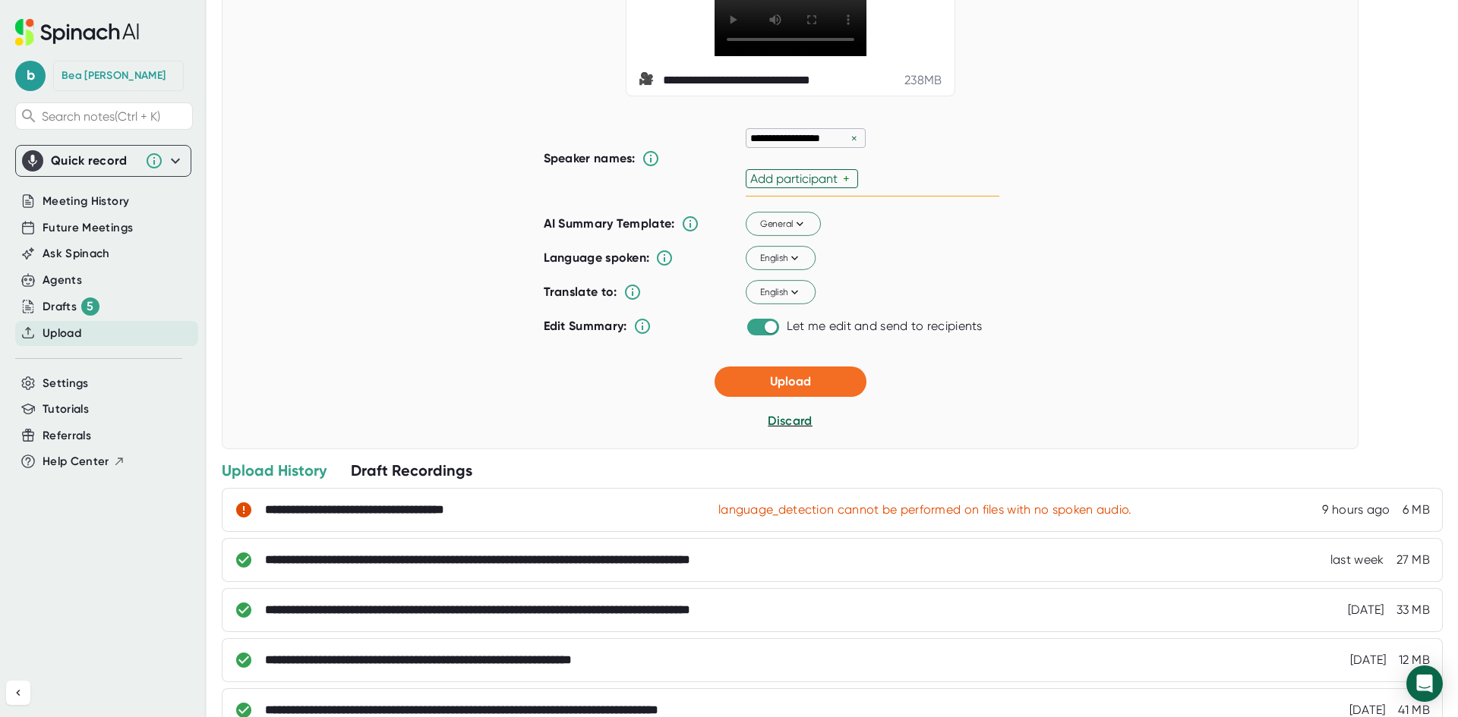  I want to click on button: Referrals, so click(67, 436).